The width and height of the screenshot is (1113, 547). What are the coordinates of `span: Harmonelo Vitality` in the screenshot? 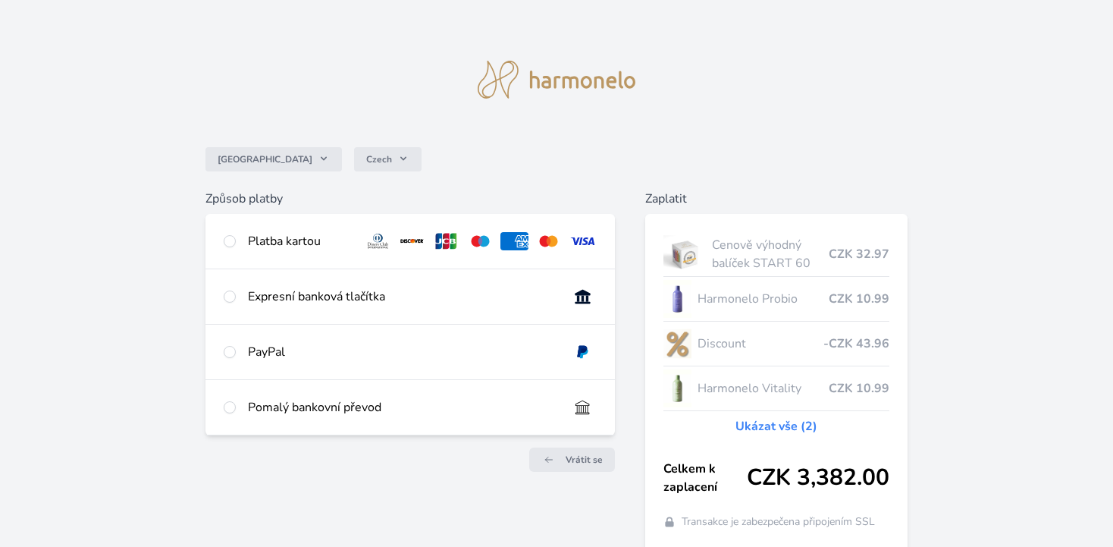 It's located at (763, 388).